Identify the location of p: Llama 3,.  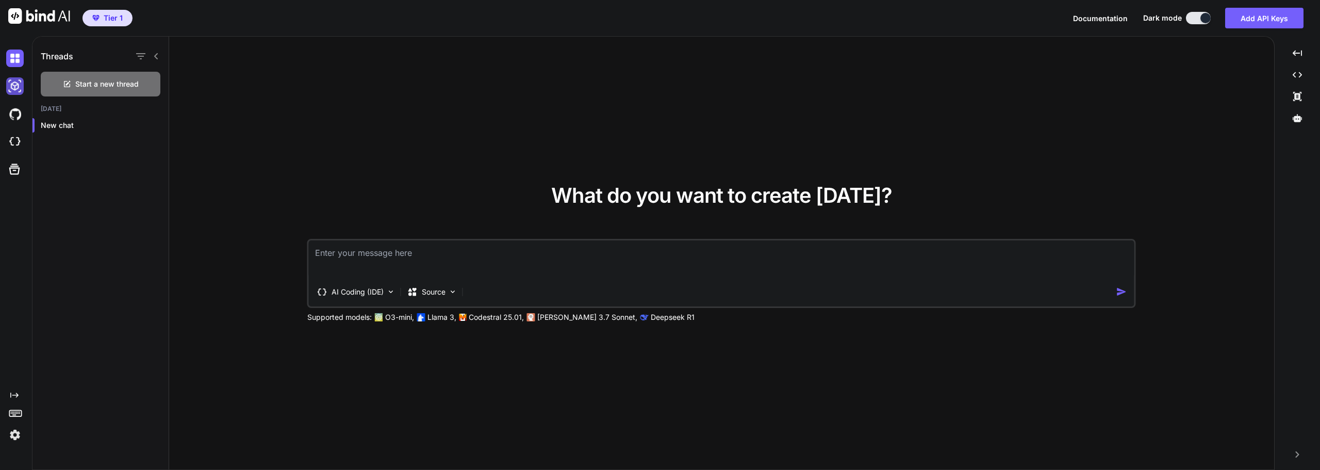
(442, 317).